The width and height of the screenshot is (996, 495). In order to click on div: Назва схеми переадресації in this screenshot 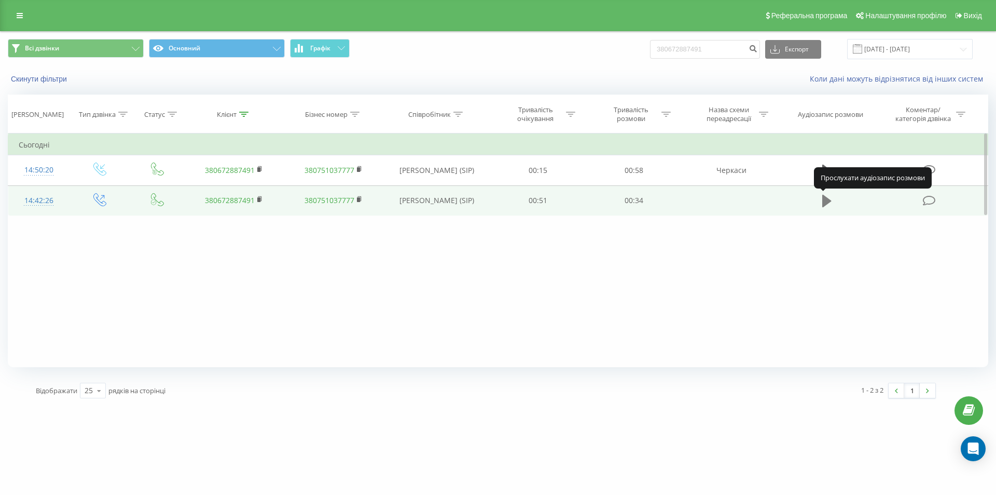, I will do `click(729, 114)`.